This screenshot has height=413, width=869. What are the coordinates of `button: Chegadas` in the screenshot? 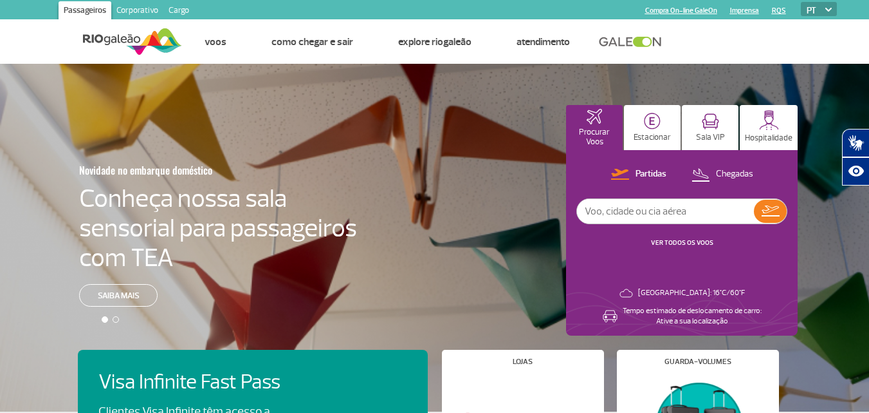 It's located at (723, 174).